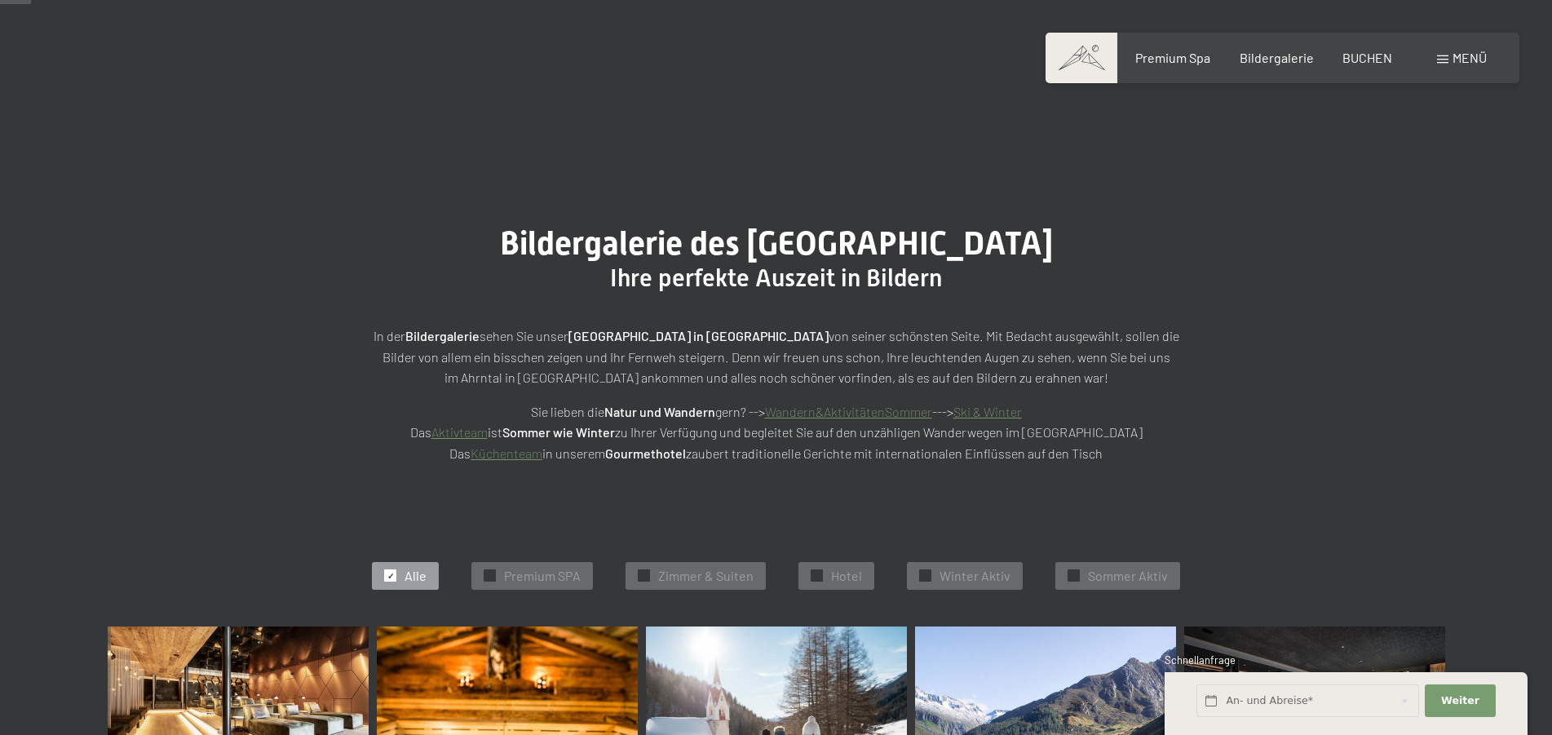  Describe the element at coordinates (542, 576) in the screenshot. I see `span: Premium SPA` at that location.